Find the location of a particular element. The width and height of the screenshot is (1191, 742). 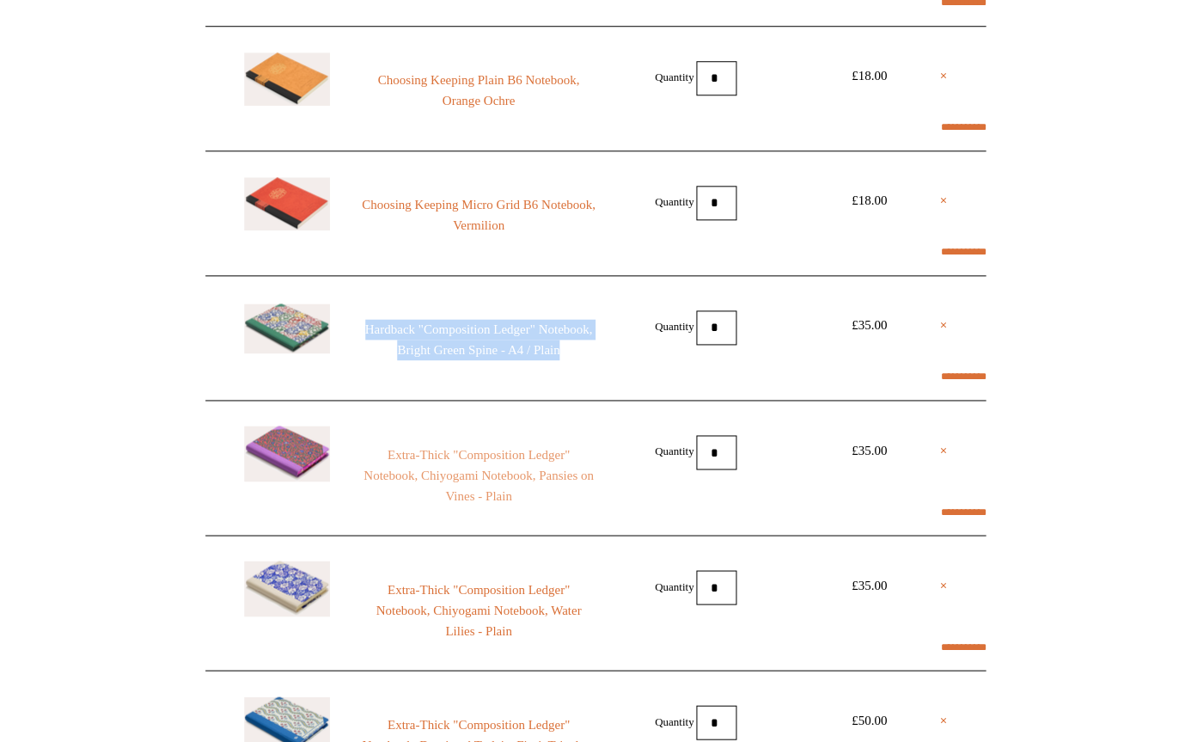

a: Extra-Thick "Composition Ledger" Notebook, Chiyogami Notebook, Water Lilies - Plain is located at coordinates (479, 609).